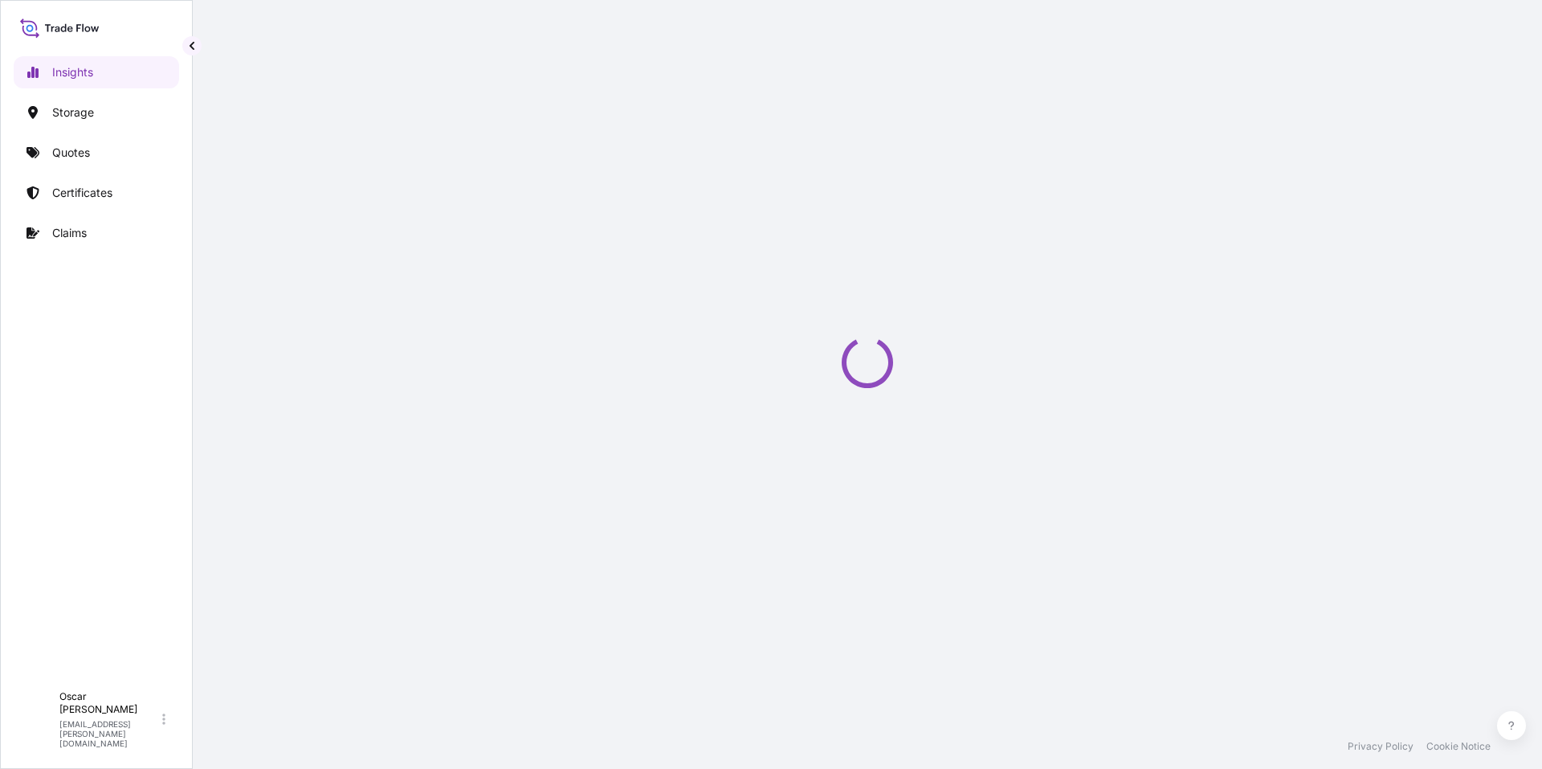 The width and height of the screenshot is (1542, 769). Describe the element at coordinates (71, 153) in the screenshot. I see `p: Quotes` at that location.